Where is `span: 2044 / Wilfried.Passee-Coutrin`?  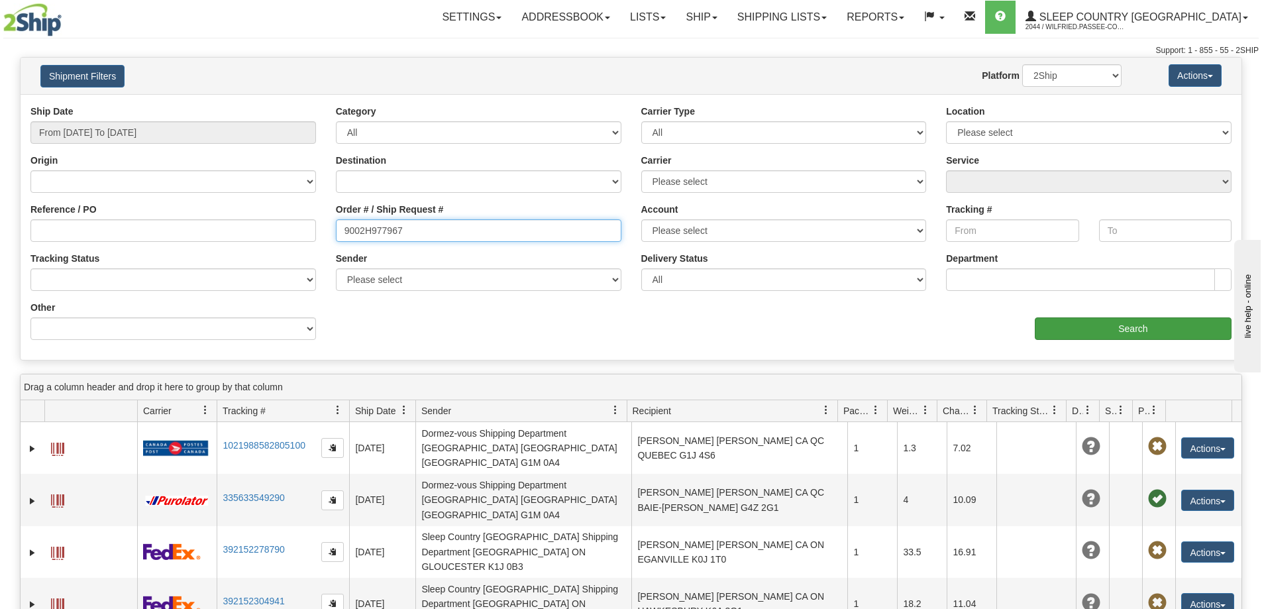
span: 2044 / Wilfried.Passee-Coutrin is located at coordinates (1075, 27).